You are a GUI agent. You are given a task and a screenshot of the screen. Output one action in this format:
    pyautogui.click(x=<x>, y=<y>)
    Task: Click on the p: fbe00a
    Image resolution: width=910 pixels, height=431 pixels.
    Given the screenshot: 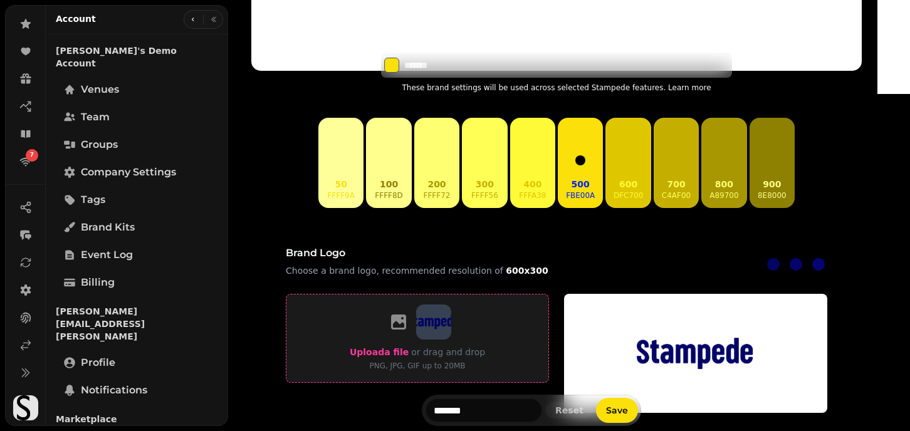 What is the action you would take?
    pyautogui.click(x=580, y=196)
    